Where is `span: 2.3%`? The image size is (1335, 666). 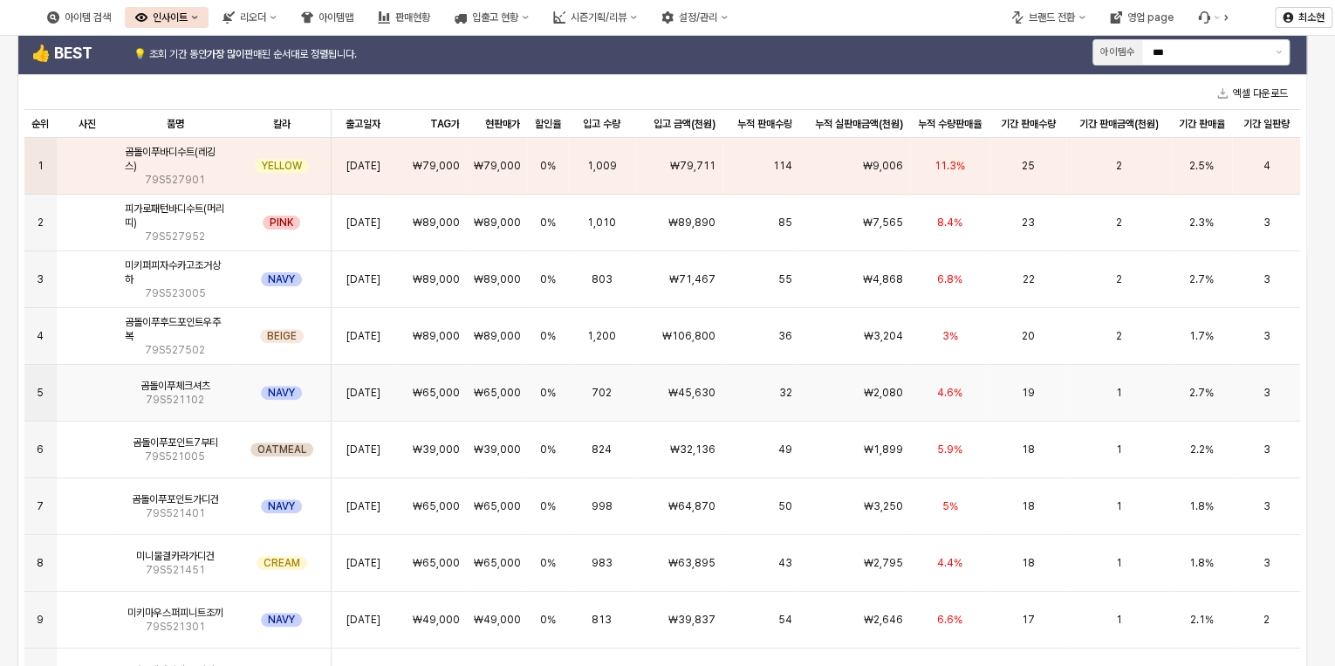 span: 2.3% is located at coordinates (1201, 222).